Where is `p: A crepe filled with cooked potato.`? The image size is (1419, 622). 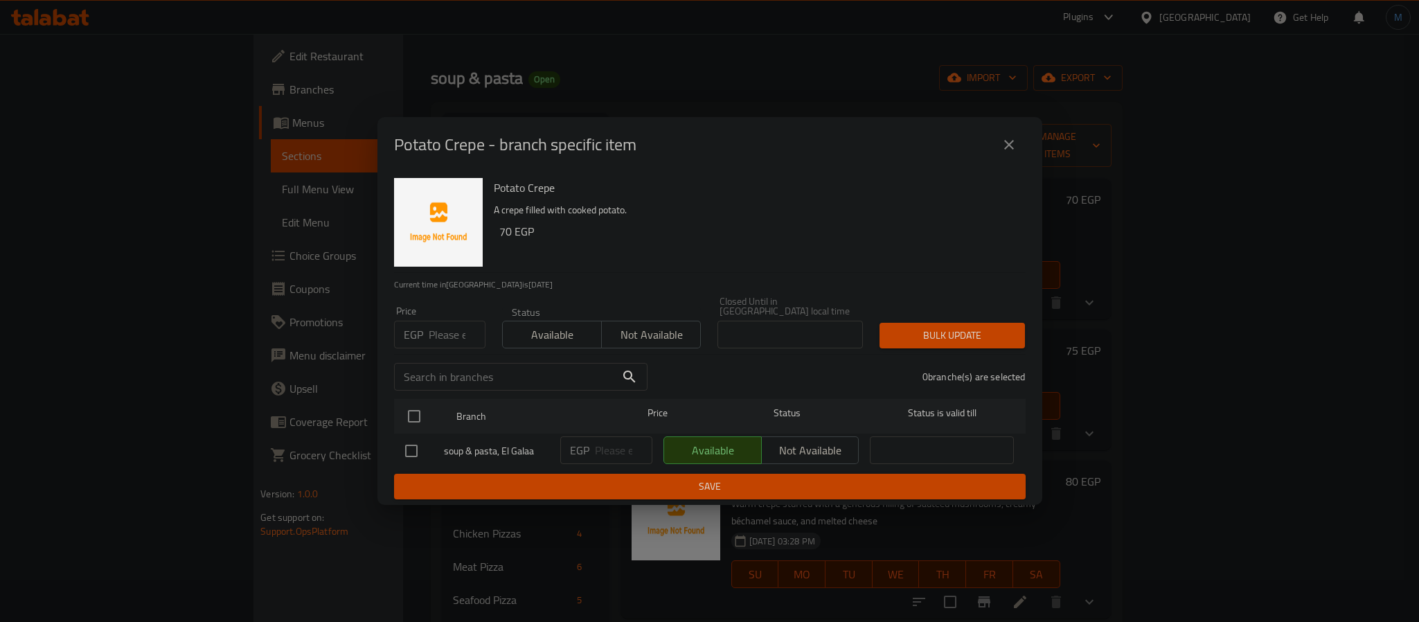 p: A crepe filled with cooked potato. is located at coordinates (754, 210).